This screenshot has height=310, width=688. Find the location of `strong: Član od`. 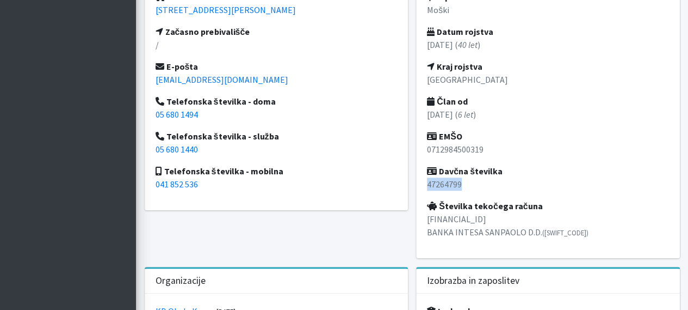

strong: Član od is located at coordinates (447, 101).